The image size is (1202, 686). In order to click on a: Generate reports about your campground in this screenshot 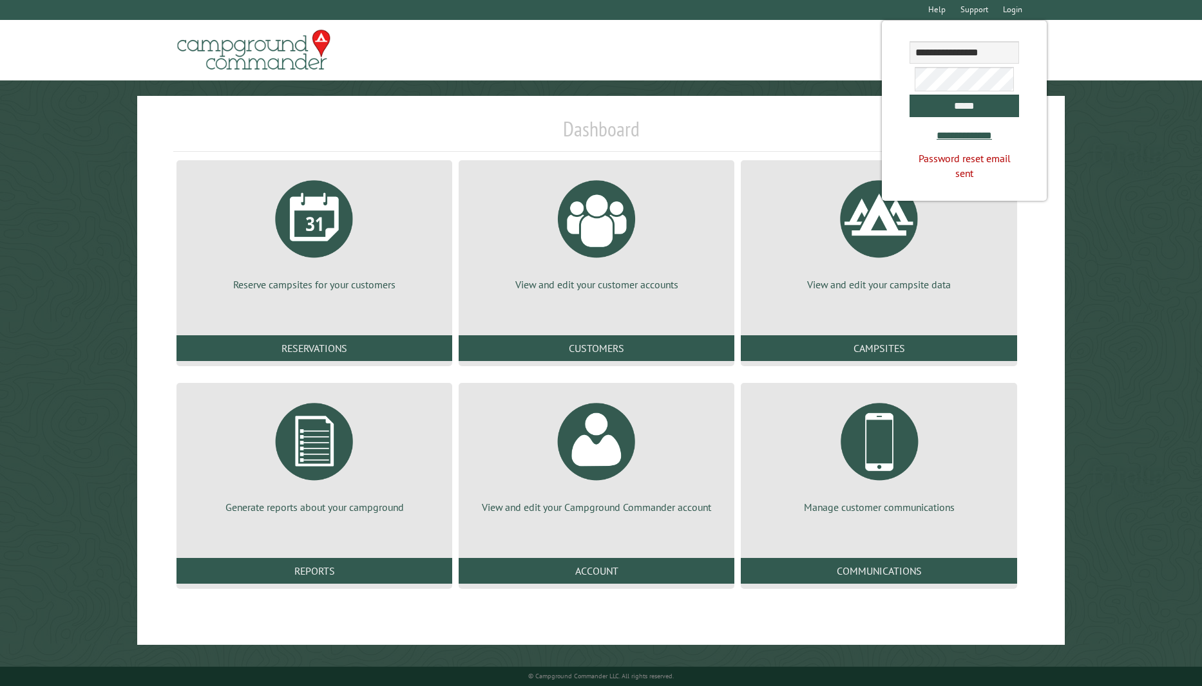, I will do `click(314, 454)`.